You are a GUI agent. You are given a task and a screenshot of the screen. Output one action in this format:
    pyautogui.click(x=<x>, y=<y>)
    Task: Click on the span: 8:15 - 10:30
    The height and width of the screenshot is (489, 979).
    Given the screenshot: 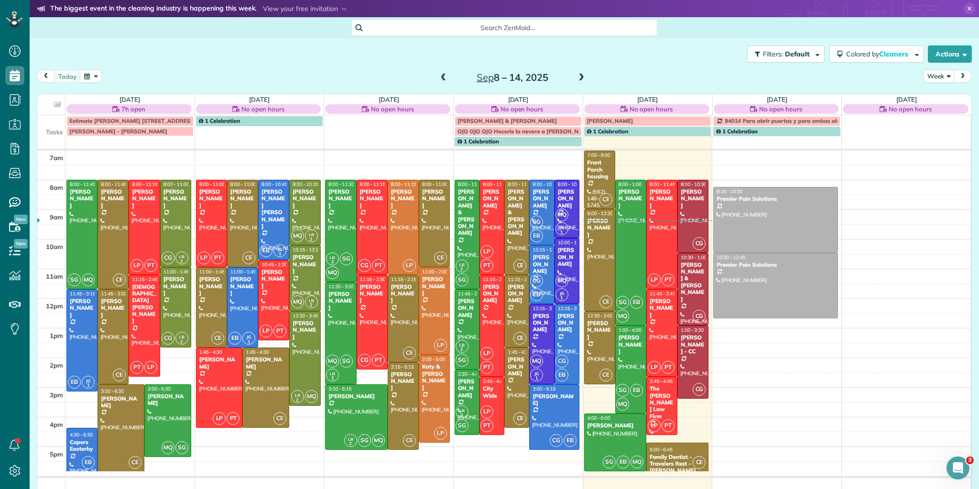 What is the action you would take?
    pyautogui.click(x=730, y=191)
    